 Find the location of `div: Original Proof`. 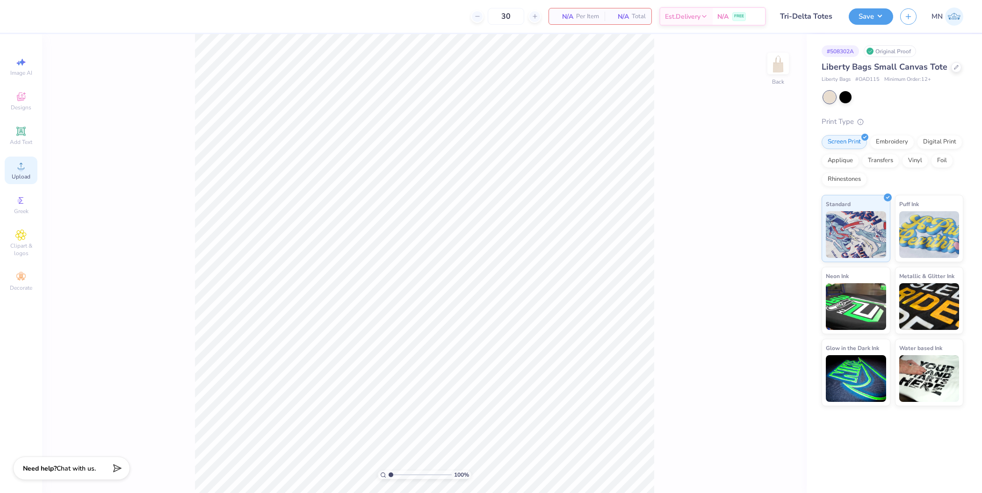

div: Original Proof is located at coordinates (890, 51).